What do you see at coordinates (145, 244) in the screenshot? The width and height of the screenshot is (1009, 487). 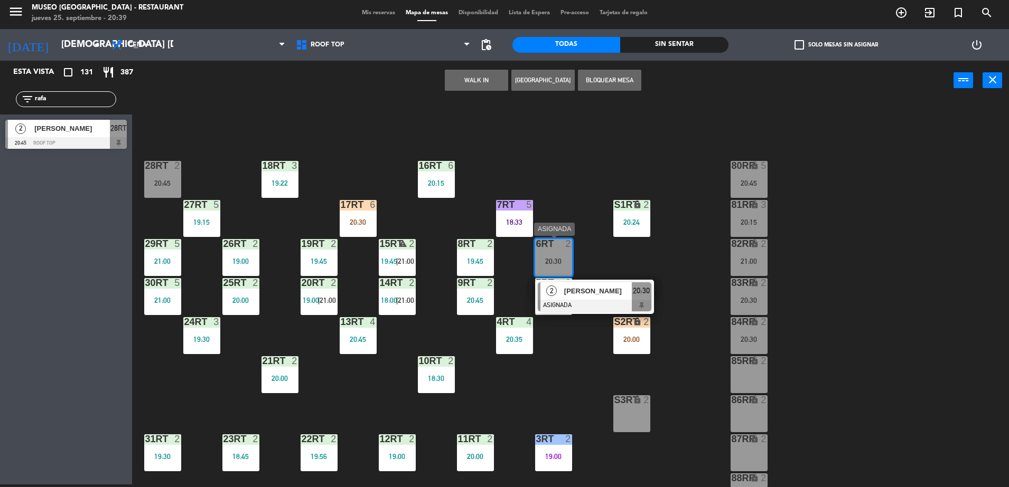 I see `div: 29RT` at bounding box center [145, 244].